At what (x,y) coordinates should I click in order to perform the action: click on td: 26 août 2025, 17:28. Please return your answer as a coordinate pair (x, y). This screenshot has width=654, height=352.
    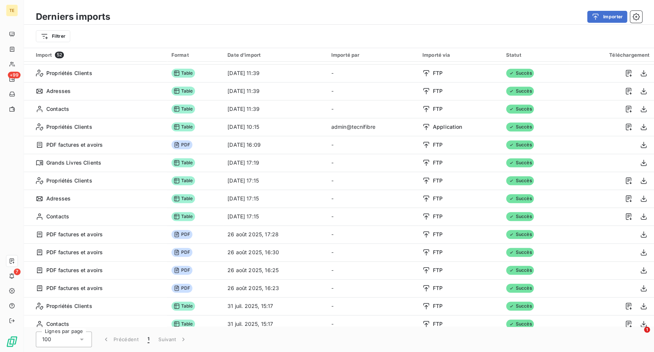
    Looking at the image, I should click on (275, 235).